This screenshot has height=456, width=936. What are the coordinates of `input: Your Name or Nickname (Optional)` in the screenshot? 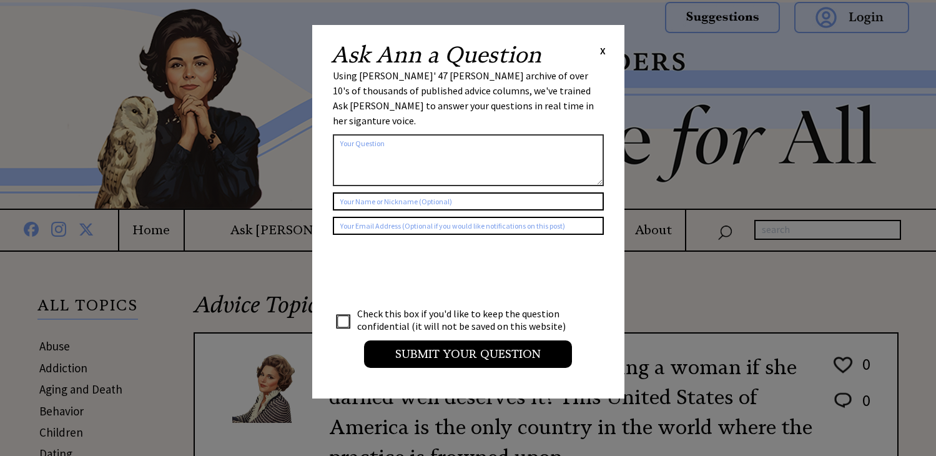 It's located at (468, 201).